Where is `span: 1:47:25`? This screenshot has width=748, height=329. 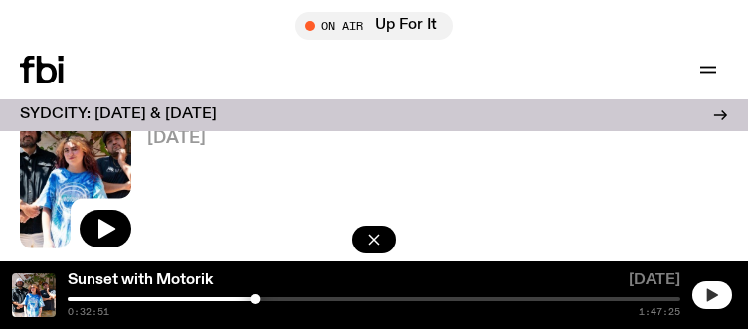 span: 1:47:25 is located at coordinates (660, 312).